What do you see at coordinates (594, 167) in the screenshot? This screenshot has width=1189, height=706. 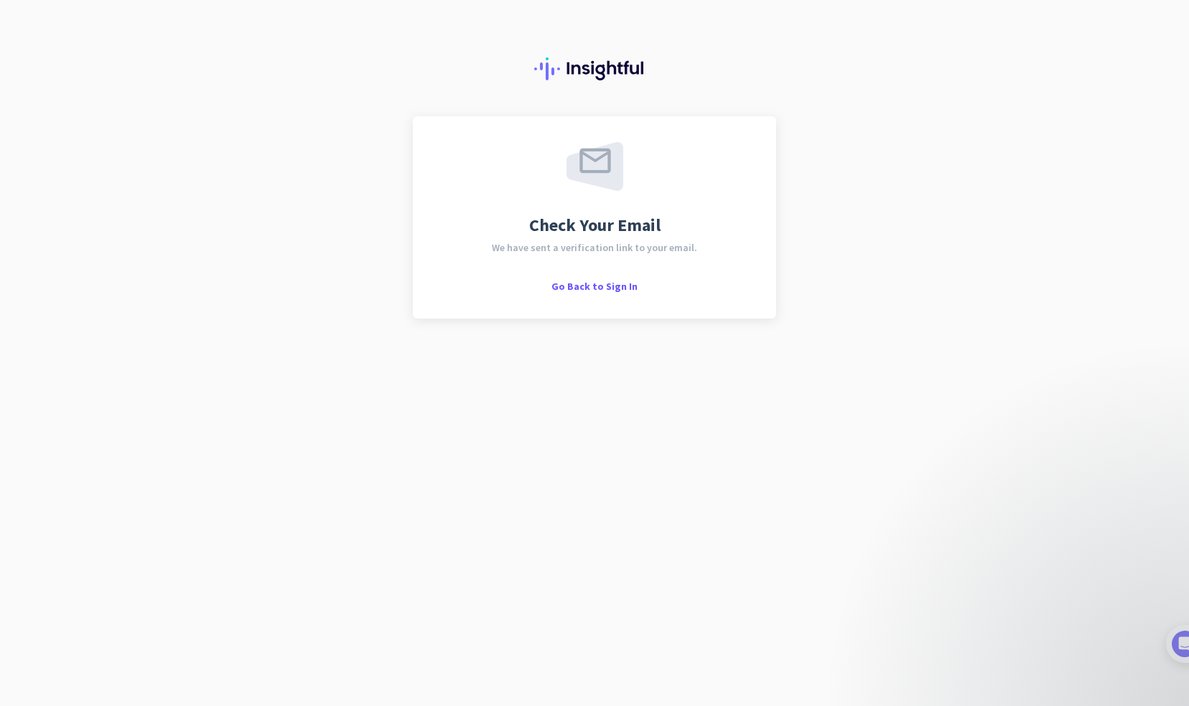 I see `img: email-sent` at bounding box center [594, 167].